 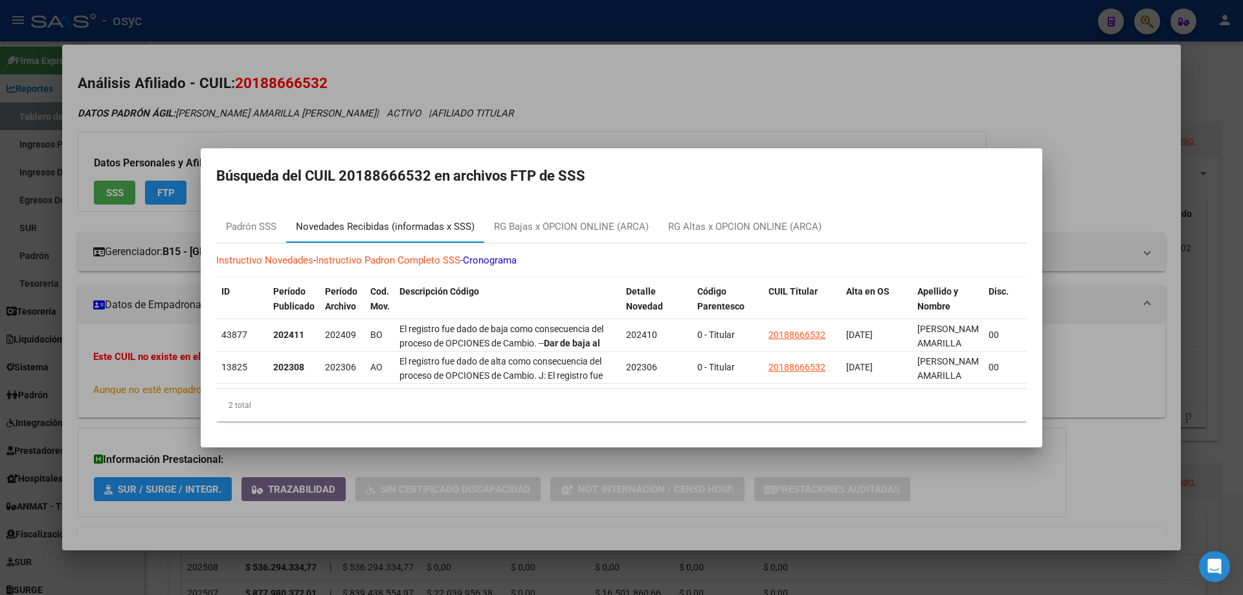 I want to click on div: Novedades Recibidas (informadas x SSS), so click(x=385, y=227).